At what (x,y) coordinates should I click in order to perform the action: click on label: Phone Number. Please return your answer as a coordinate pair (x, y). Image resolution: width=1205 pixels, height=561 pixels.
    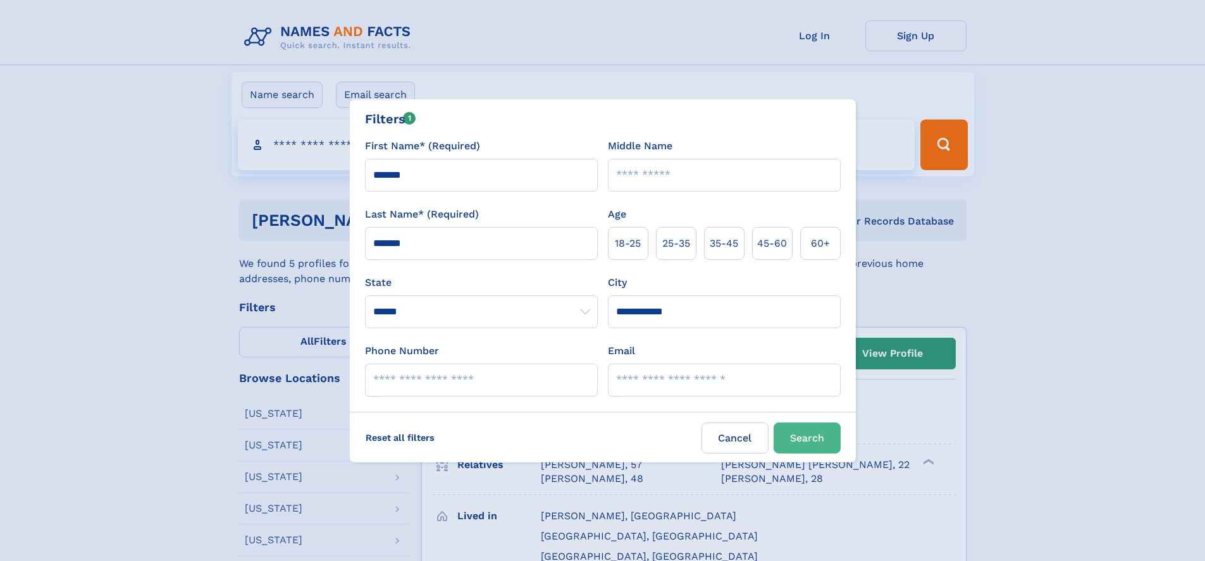
    Looking at the image, I should click on (402, 351).